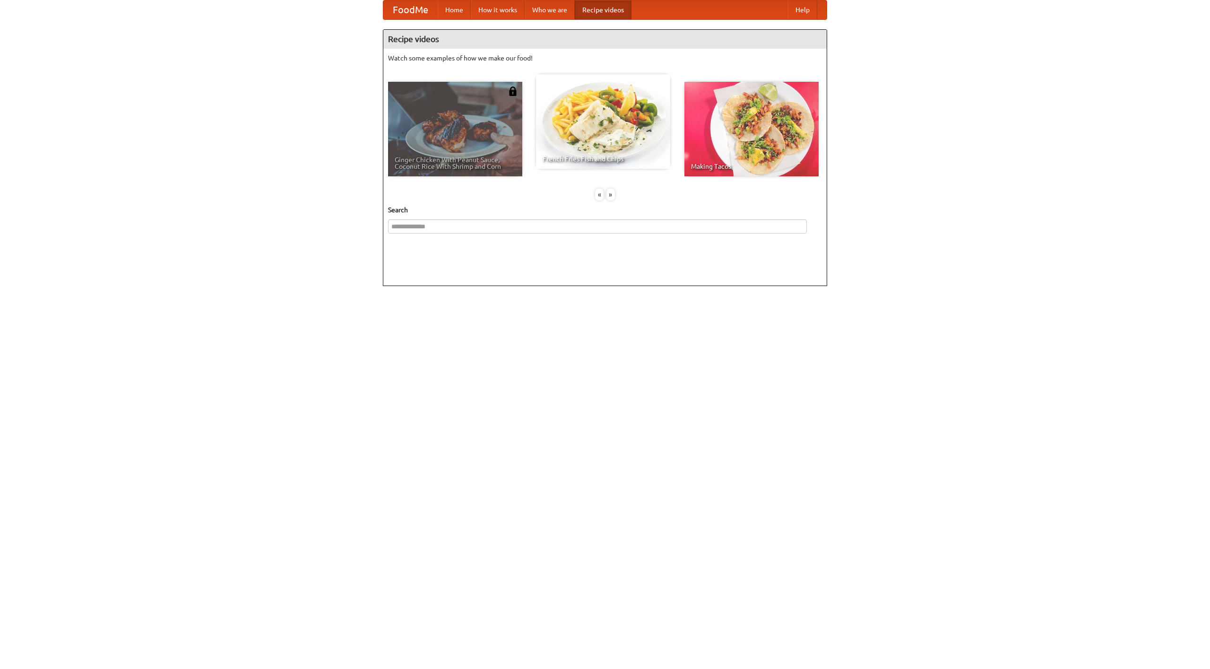 Image resolution: width=1210 pixels, height=669 pixels. What do you see at coordinates (603, 10) in the screenshot?
I see `a: Recipe videos` at bounding box center [603, 10].